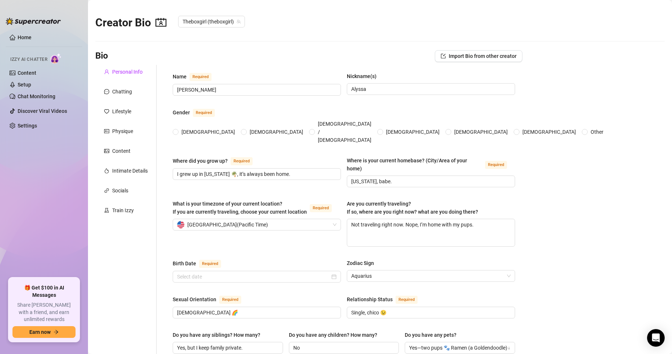  Describe the element at coordinates (656, 338) in the screenshot. I see `div: Open Intercom Messenger` at that location.